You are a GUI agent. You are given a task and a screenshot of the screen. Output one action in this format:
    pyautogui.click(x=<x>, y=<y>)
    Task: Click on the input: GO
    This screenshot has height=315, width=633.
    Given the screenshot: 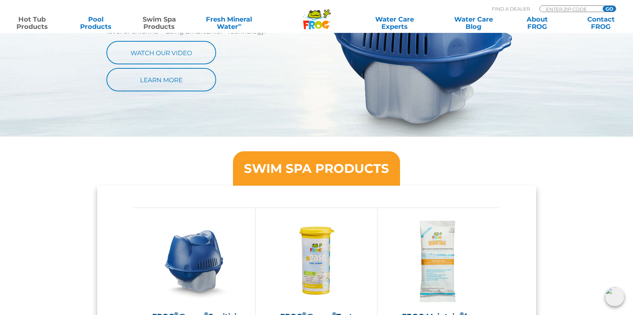 What is the action you would take?
    pyautogui.click(x=609, y=9)
    